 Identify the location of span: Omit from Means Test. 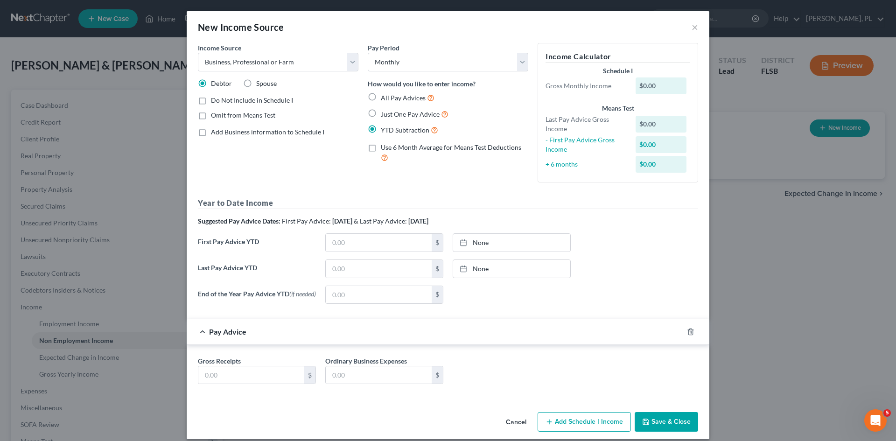
(243, 115).